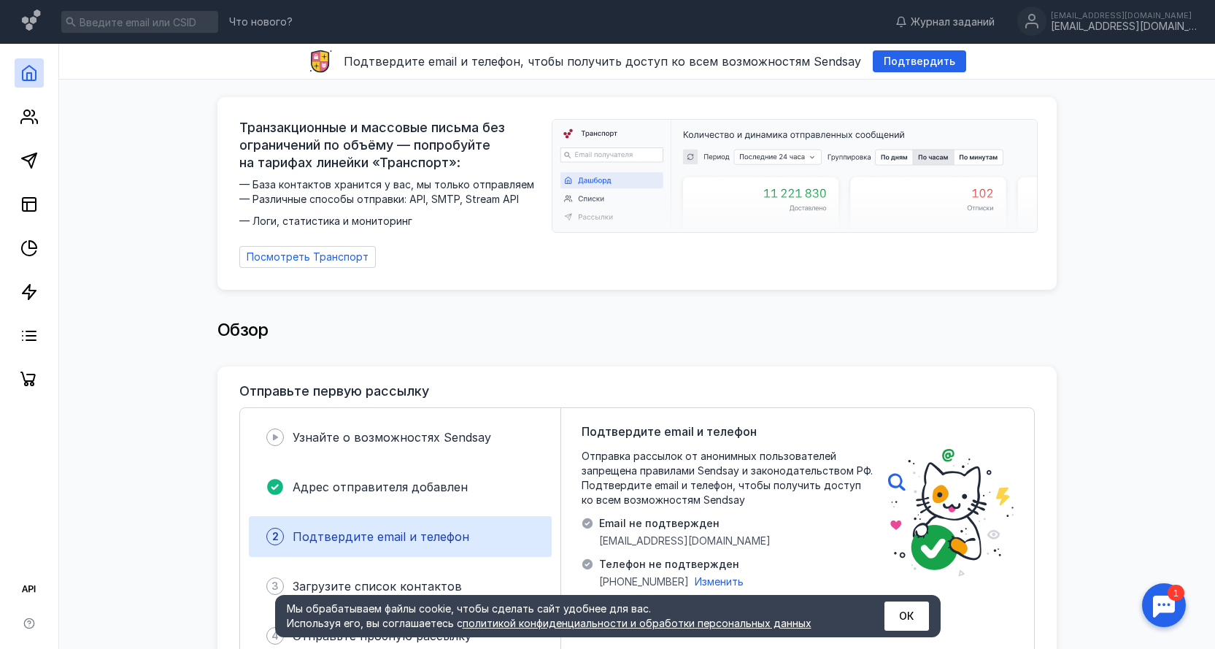  Describe the element at coordinates (602, 61) in the screenshot. I see `span: Подтвердите email и телефон, чтобы получить доступ ко всем возможностям Sendsay` at that location.